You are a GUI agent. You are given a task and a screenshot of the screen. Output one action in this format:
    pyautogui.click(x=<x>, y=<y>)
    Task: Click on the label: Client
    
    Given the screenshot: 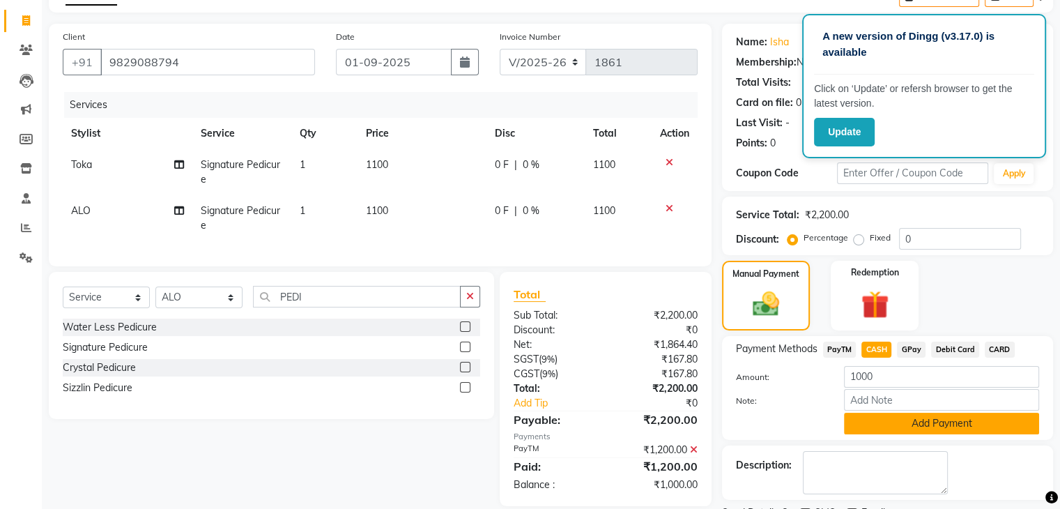 What is the action you would take?
    pyautogui.click(x=74, y=37)
    